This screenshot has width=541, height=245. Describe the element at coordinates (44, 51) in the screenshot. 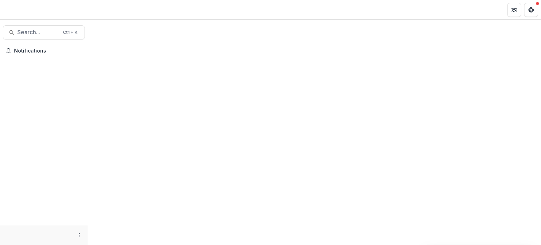

I see `button: Notifications` at that location.